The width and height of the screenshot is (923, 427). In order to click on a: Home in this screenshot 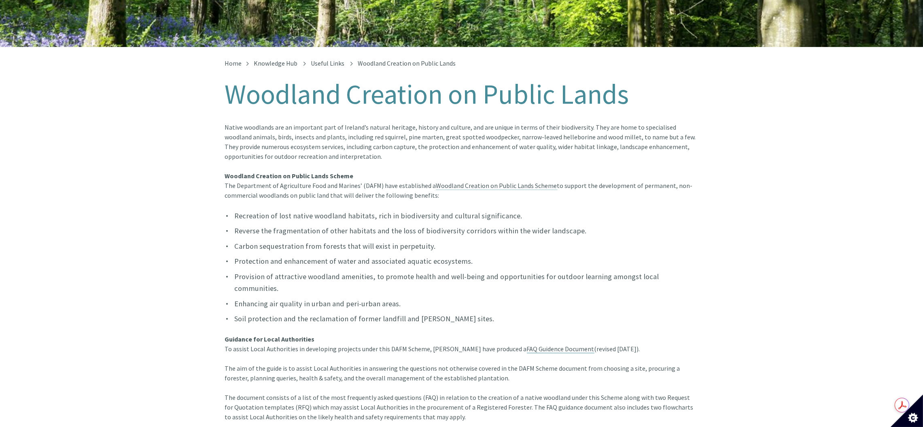, I will do `click(234, 63)`.